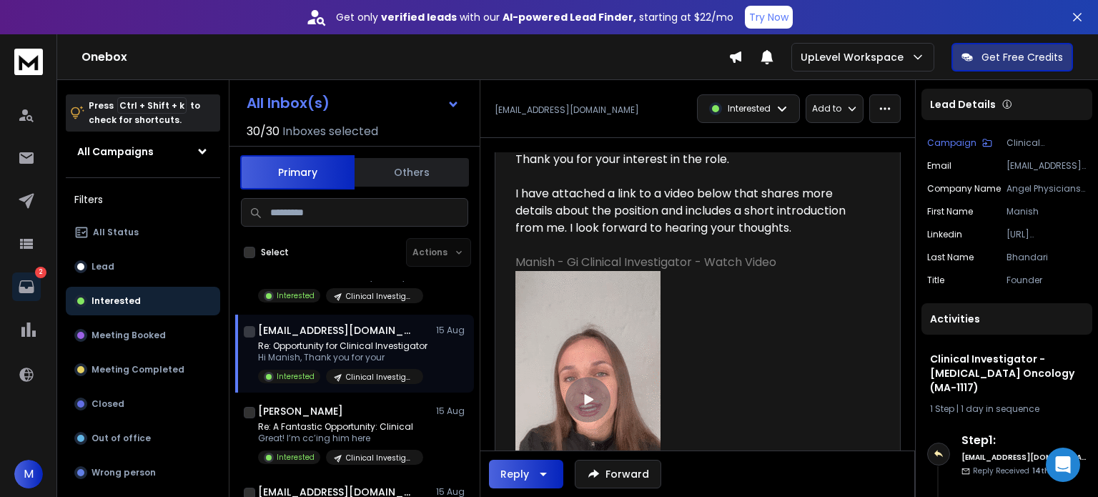 Image resolution: width=1098 pixels, height=497 pixels. Describe the element at coordinates (692, 211) in the screenshot. I see `div: I have attached a link to a video below that shares more details about the position and includes ...` at that location.